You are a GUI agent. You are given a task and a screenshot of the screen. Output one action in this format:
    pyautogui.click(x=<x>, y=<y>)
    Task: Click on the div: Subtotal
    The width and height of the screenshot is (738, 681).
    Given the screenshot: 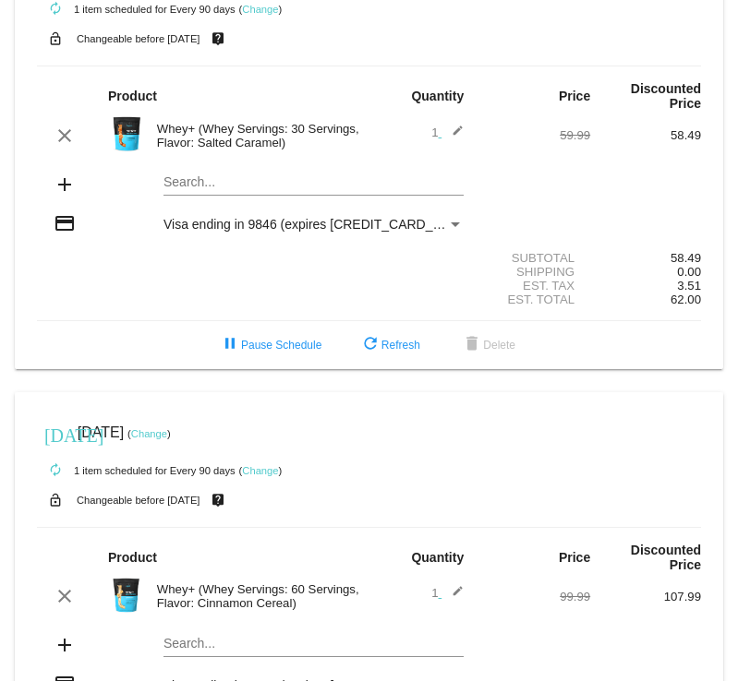 What is the action you would take?
    pyautogui.click(x=534, y=258)
    